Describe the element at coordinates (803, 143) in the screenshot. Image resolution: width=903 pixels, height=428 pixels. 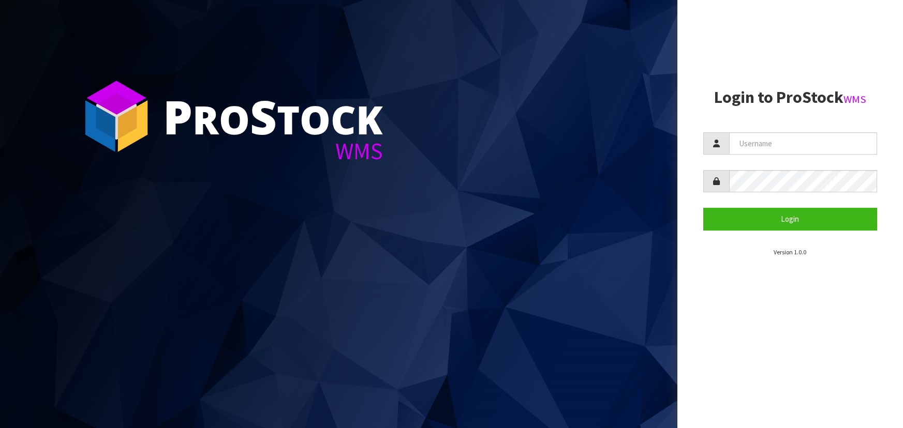
I see `input: Username` at that location.